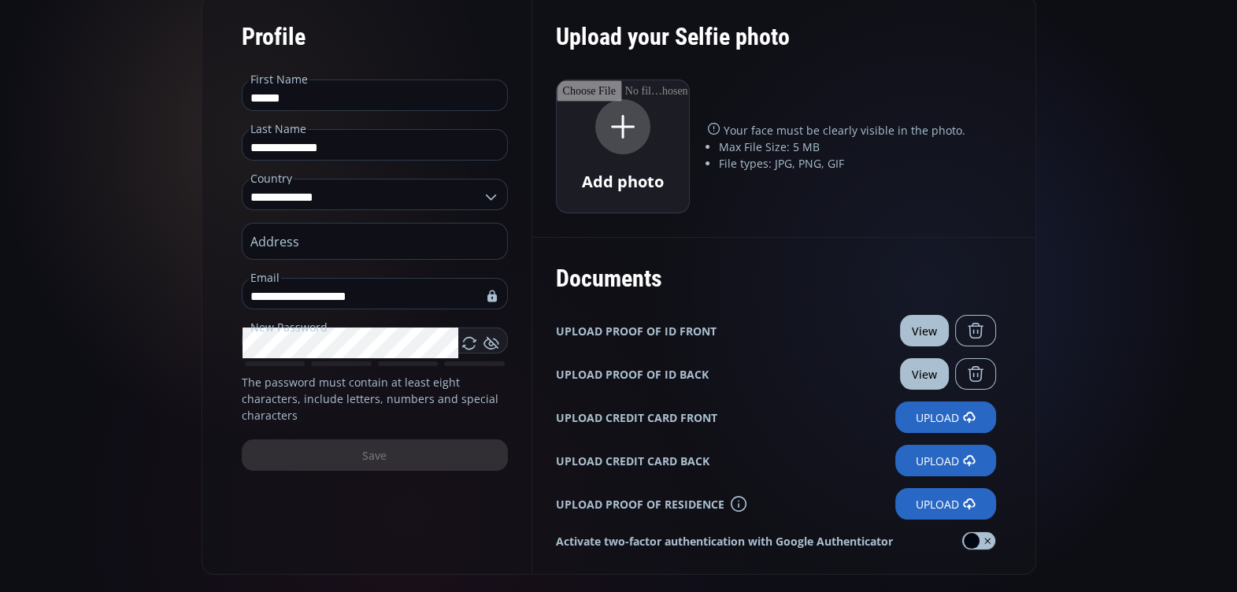 Image resolution: width=1237 pixels, height=592 pixels. What do you see at coordinates (632, 374) in the screenshot?
I see `b: UPLOAD PROOF OF ID BACK` at bounding box center [632, 374].